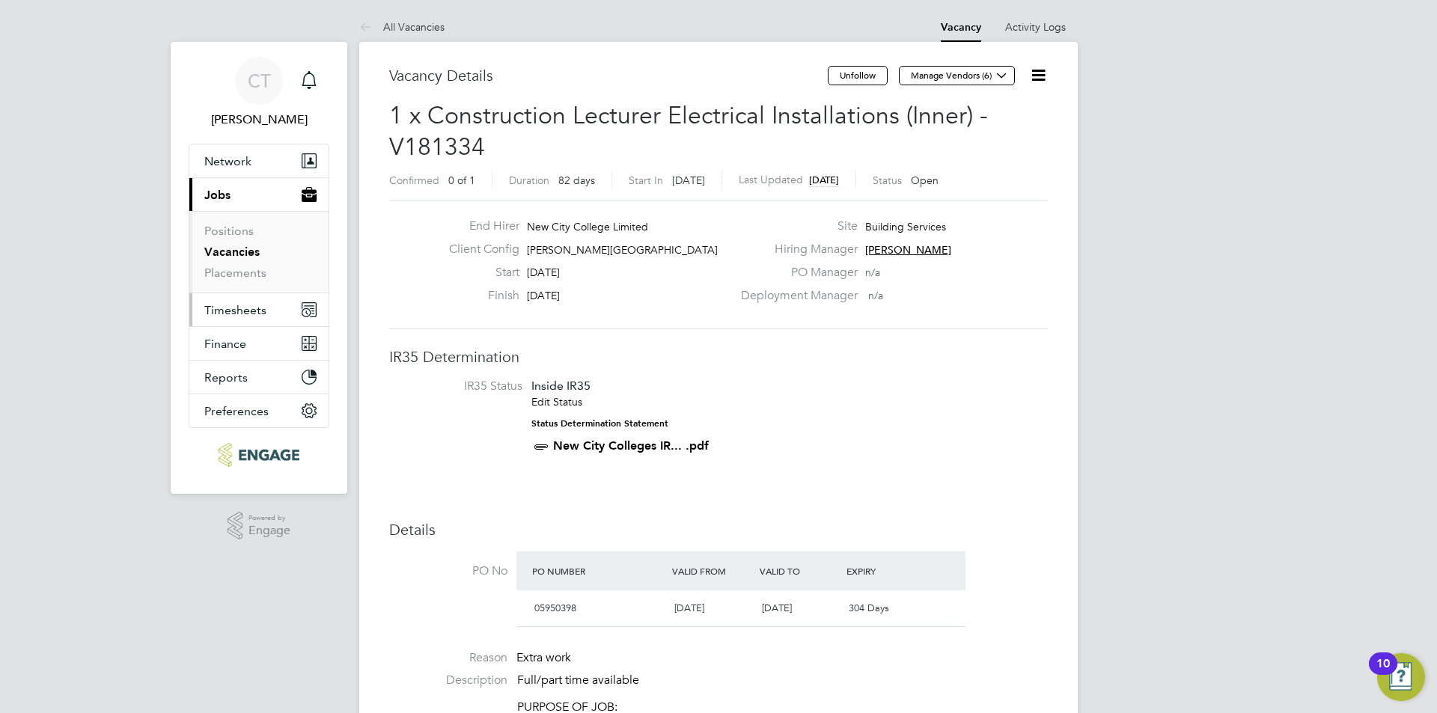  Describe the element at coordinates (478, 249) in the screenshot. I see `label: Client Config` at that location.